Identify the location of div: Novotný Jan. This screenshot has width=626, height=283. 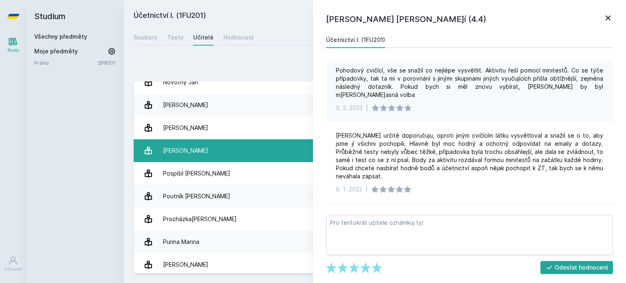
(181, 82).